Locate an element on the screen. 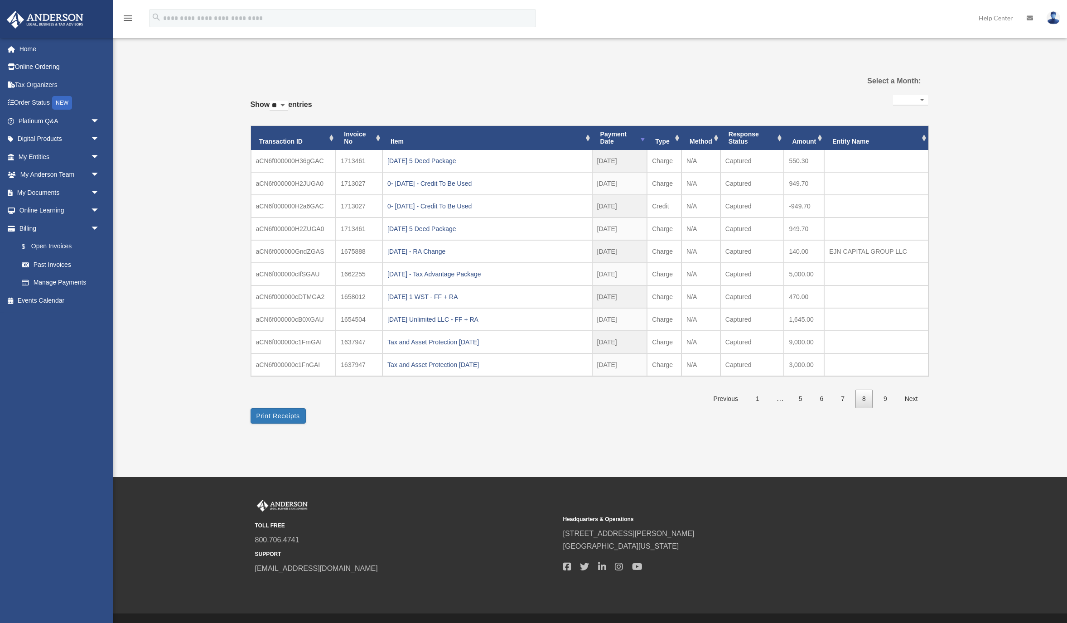 Image resolution: width=1067 pixels, height=623 pixels. td: aCN6f000000H36gGAC is located at coordinates (294, 161).